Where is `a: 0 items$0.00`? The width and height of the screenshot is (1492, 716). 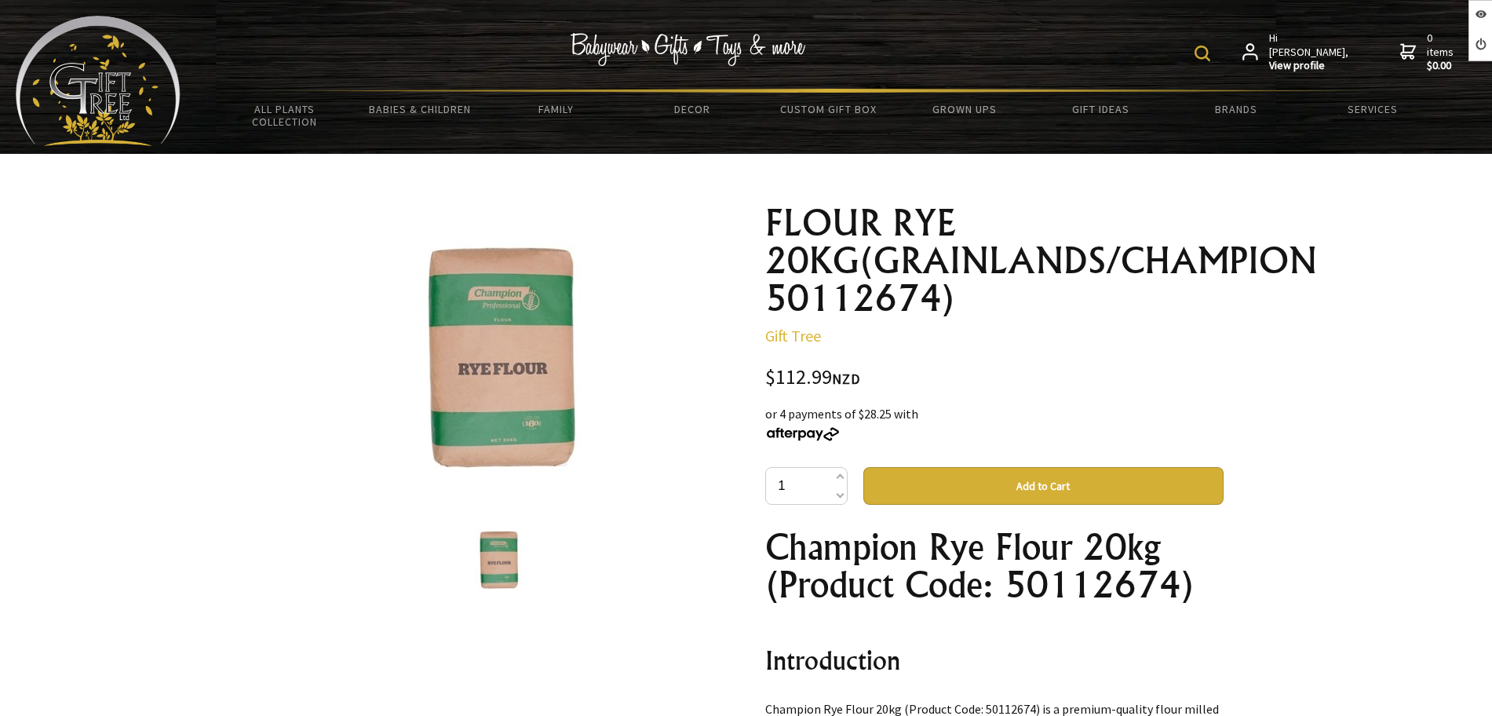 a: 0 items$0.00 is located at coordinates (1428, 52).